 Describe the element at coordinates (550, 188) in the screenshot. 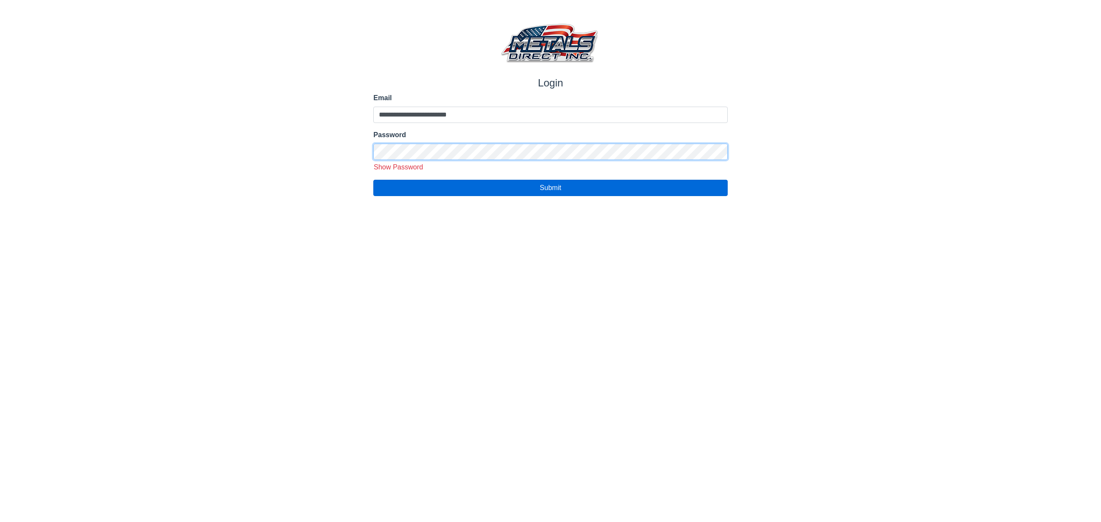

I see `button: Submit` at that location.